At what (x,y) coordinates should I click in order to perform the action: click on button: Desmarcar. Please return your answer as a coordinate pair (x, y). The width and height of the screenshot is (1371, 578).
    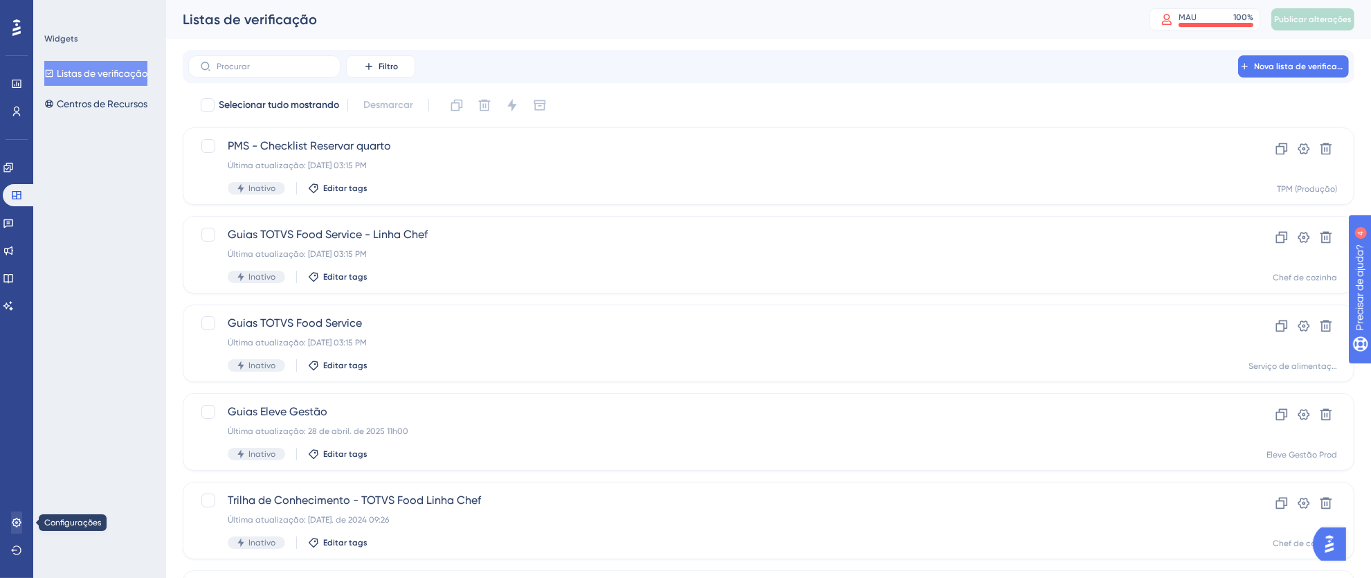
    Looking at the image, I should click on (388, 105).